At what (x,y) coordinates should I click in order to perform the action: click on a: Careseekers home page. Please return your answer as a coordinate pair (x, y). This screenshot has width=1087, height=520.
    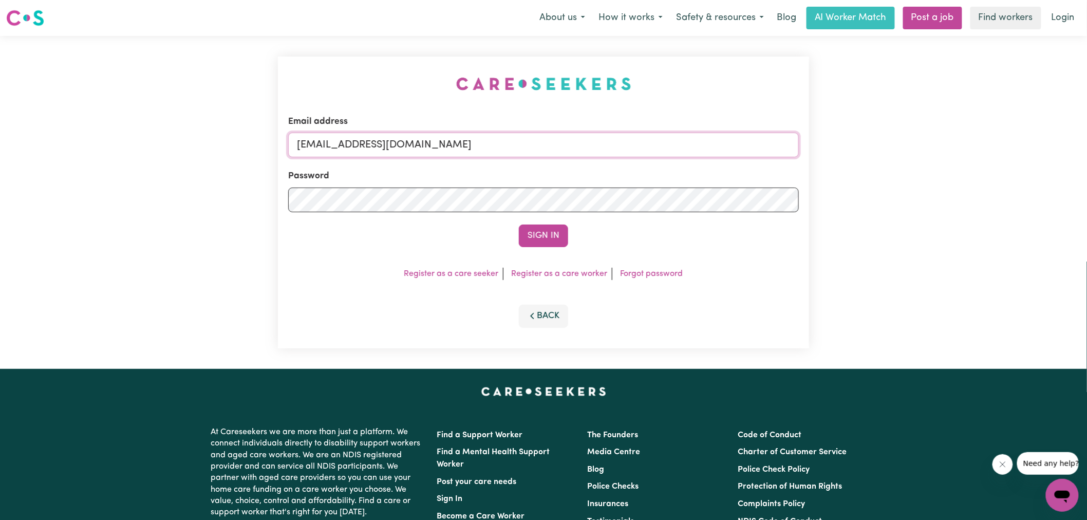
    Looking at the image, I should click on (543, 391).